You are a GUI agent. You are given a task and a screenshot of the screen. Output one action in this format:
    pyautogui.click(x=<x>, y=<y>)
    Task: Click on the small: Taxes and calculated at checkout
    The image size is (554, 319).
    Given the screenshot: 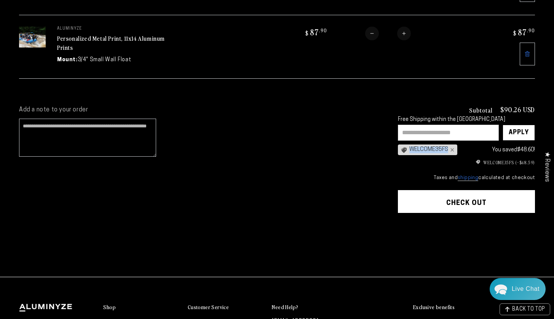 What is the action you would take?
    pyautogui.click(x=466, y=178)
    